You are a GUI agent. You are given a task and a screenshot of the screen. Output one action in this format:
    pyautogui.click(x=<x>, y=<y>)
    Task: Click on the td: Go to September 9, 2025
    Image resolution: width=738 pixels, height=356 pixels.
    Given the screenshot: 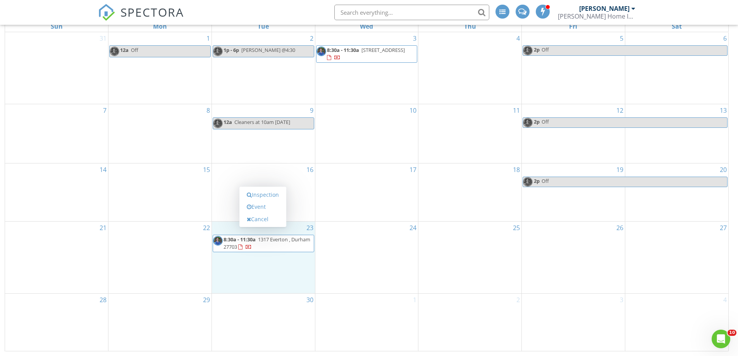 What is the action you would take?
    pyautogui.click(x=263, y=134)
    